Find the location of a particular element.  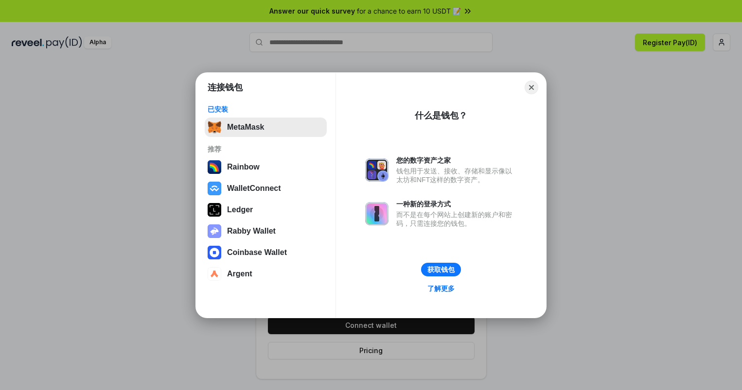

div: 一种新的登录方式 is located at coordinates (456, 204).